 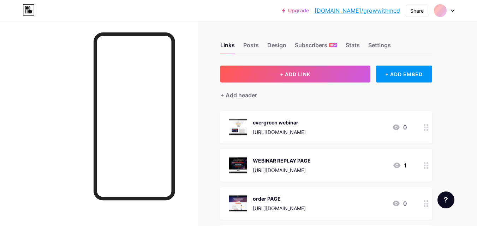 I want to click on img: evergreen webinar, so click(x=238, y=127).